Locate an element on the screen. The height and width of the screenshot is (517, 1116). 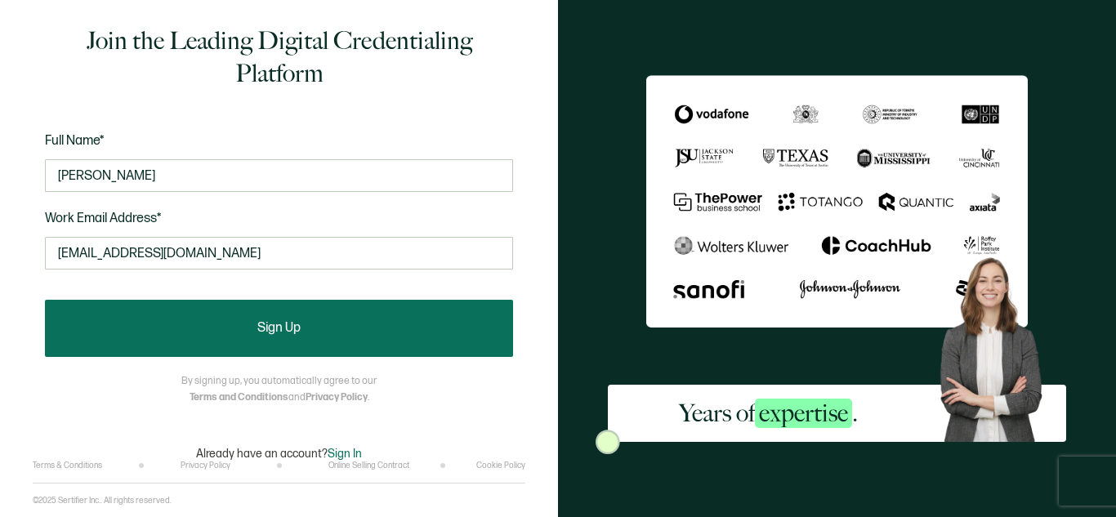
button: Sign Up is located at coordinates (279, 328).